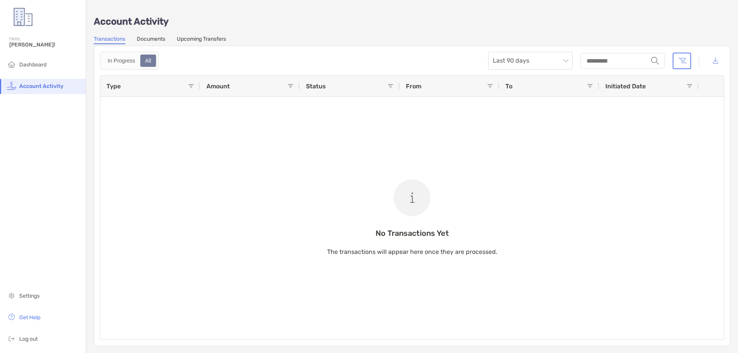  Describe the element at coordinates (655, 61) in the screenshot. I see `img: input icon` at that location.